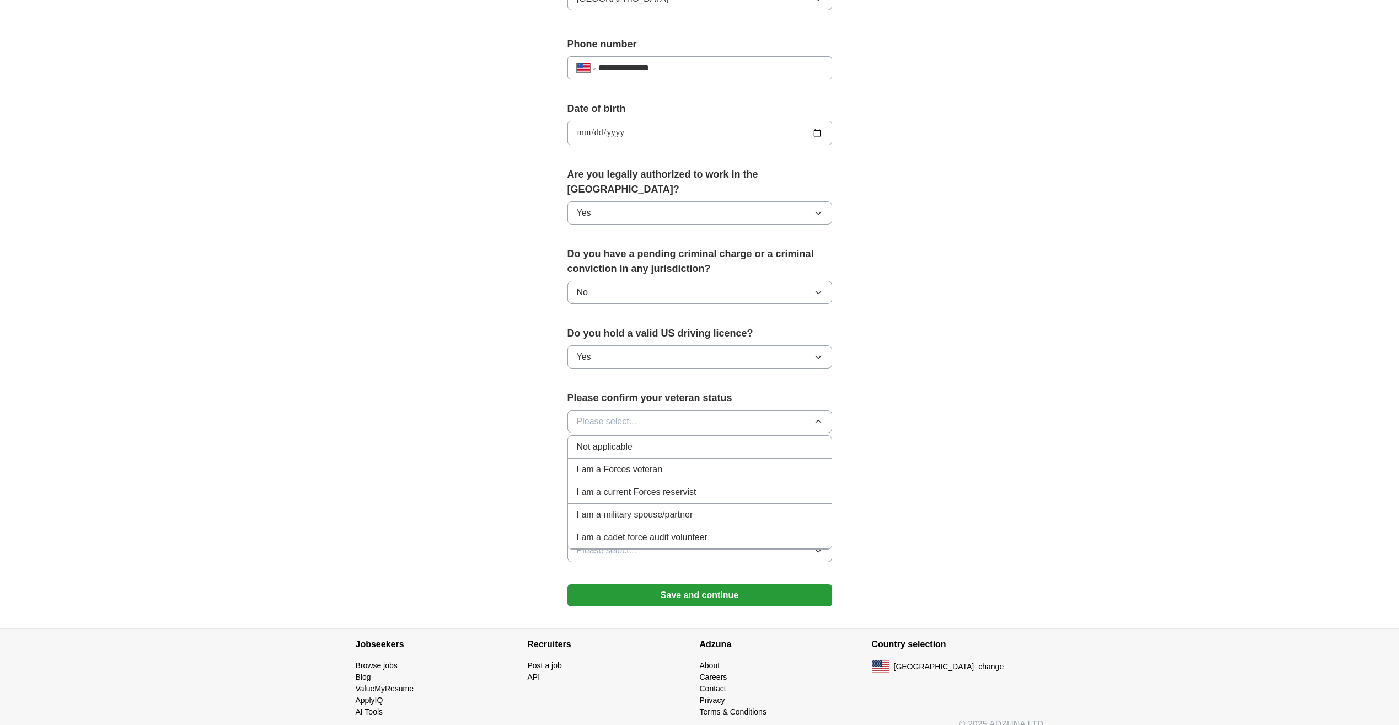 The width and height of the screenshot is (1399, 725). What do you see at coordinates (881, 666) in the screenshot?
I see `img: US flag` at bounding box center [881, 666].